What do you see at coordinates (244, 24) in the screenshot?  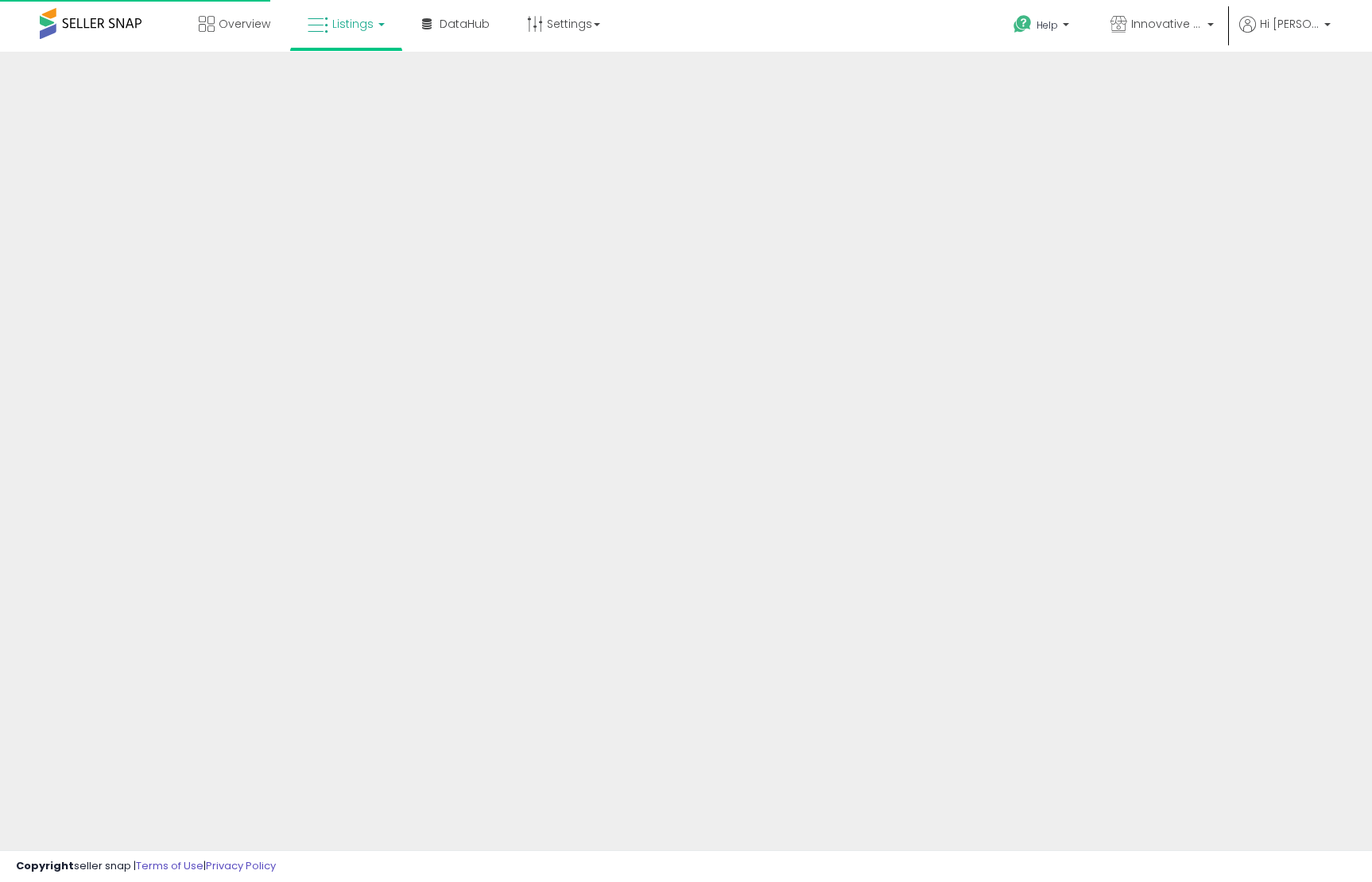 I see `span: Overview` at bounding box center [244, 24].